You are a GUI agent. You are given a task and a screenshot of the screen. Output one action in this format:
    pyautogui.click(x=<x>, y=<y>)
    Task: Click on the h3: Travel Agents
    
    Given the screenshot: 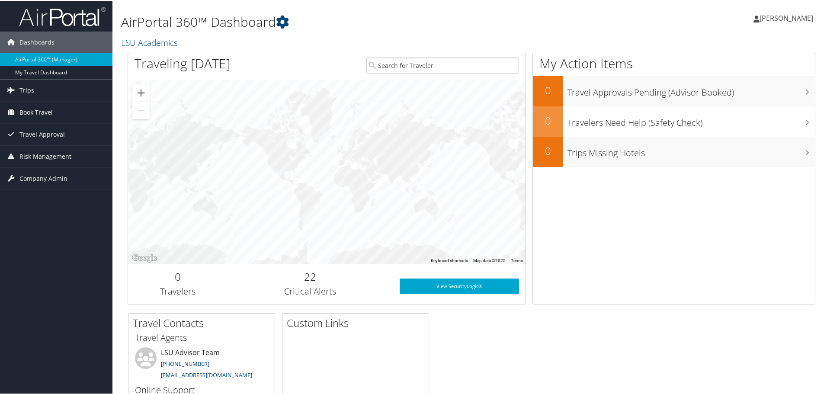 What is the action you would take?
    pyautogui.click(x=202, y=337)
    